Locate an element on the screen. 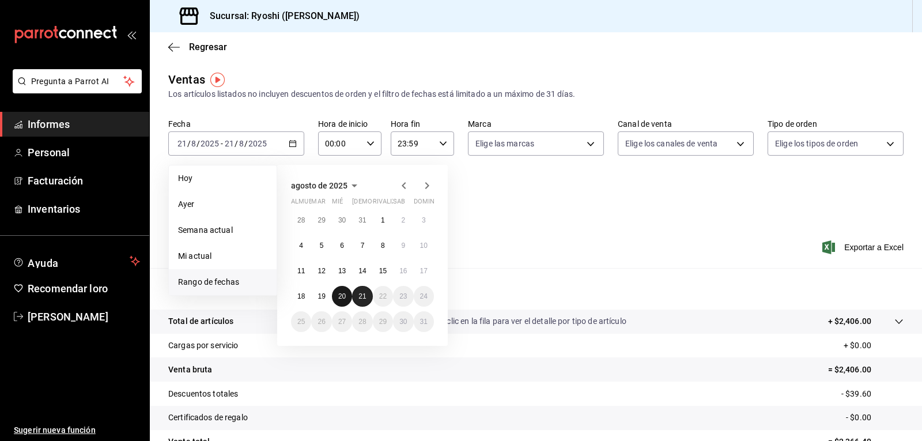  abbr: 3 de agosto de 2025 is located at coordinates (424, 220).